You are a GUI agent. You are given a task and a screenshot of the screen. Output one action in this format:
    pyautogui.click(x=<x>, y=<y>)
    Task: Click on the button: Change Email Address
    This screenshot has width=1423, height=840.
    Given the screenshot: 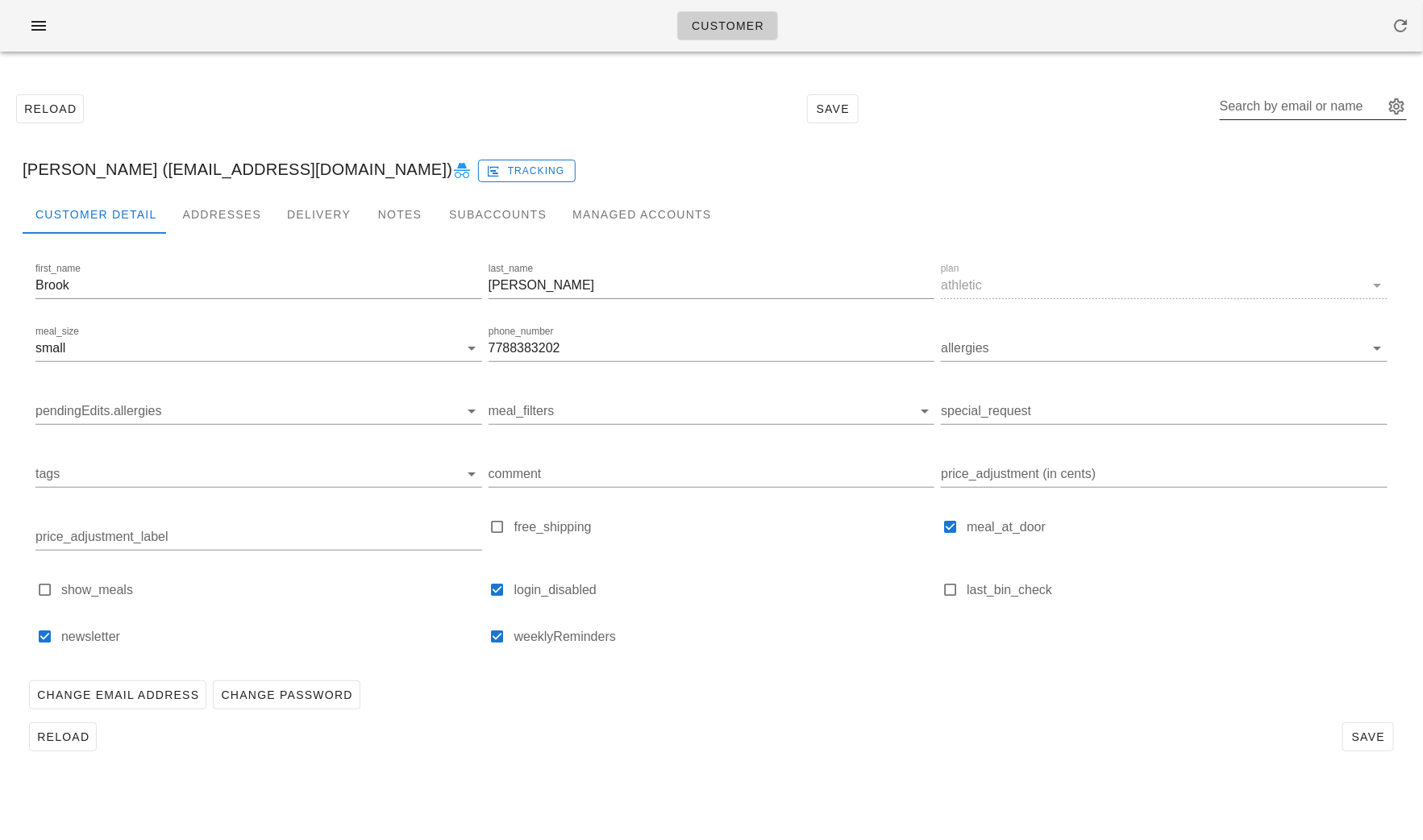 What is the action you would take?
    pyautogui.click(x=117, y=695)
    